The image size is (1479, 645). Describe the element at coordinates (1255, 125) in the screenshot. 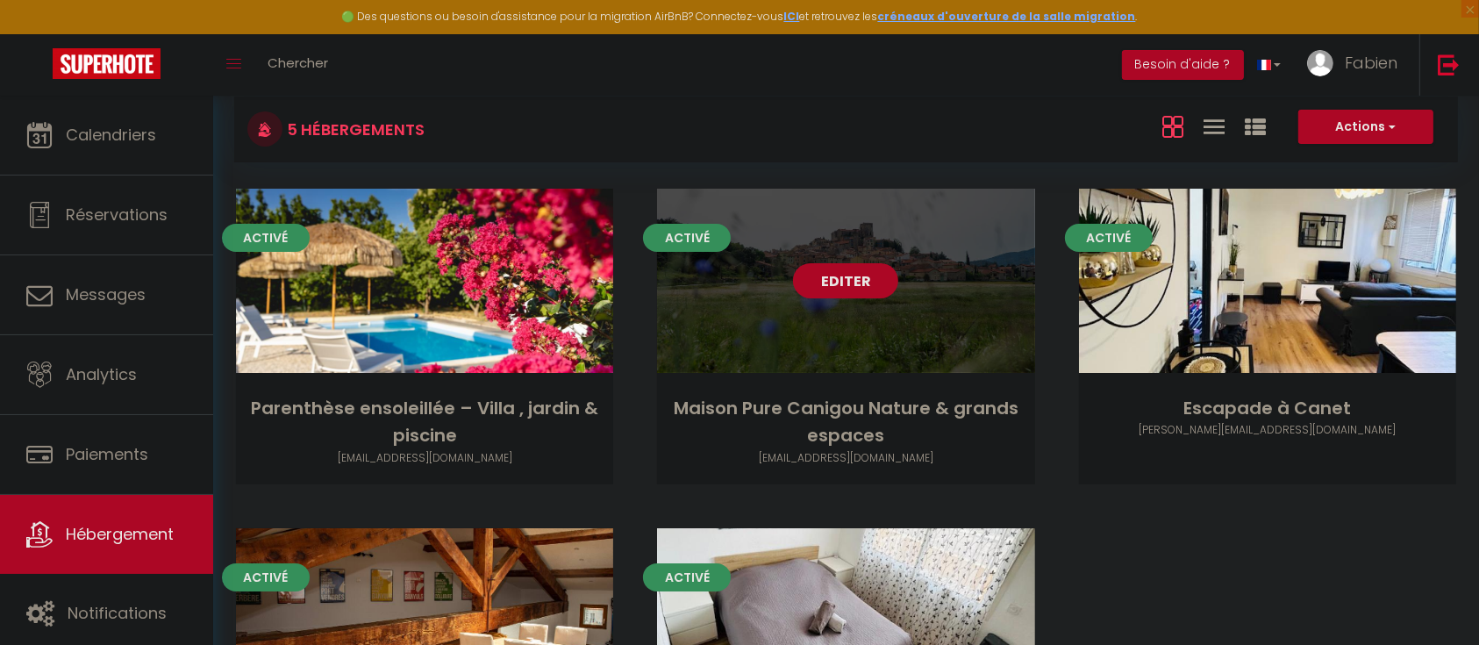

I see `a: Vue par Groupe` at that location.